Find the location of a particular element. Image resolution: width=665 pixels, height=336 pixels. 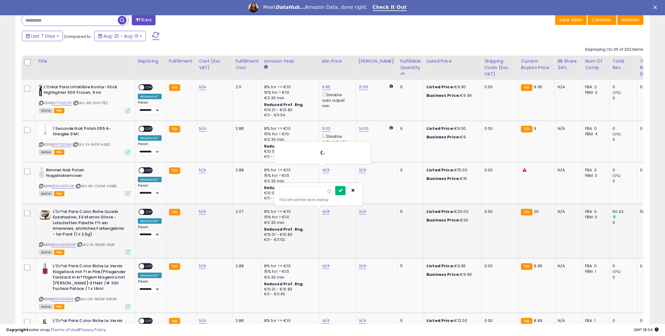

button: Columns is located at coordinates (602, 20).